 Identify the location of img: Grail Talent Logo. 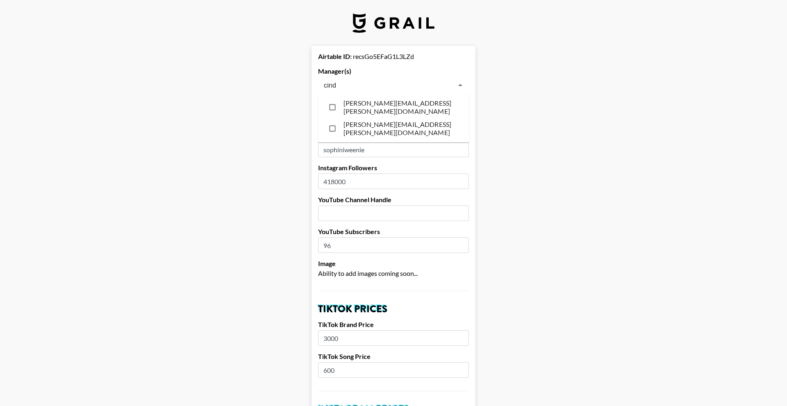
(393, 23).